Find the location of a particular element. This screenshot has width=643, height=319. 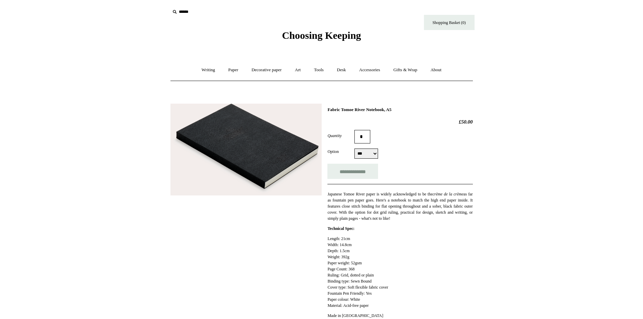

label: Option is located at coordinates (341, 151).